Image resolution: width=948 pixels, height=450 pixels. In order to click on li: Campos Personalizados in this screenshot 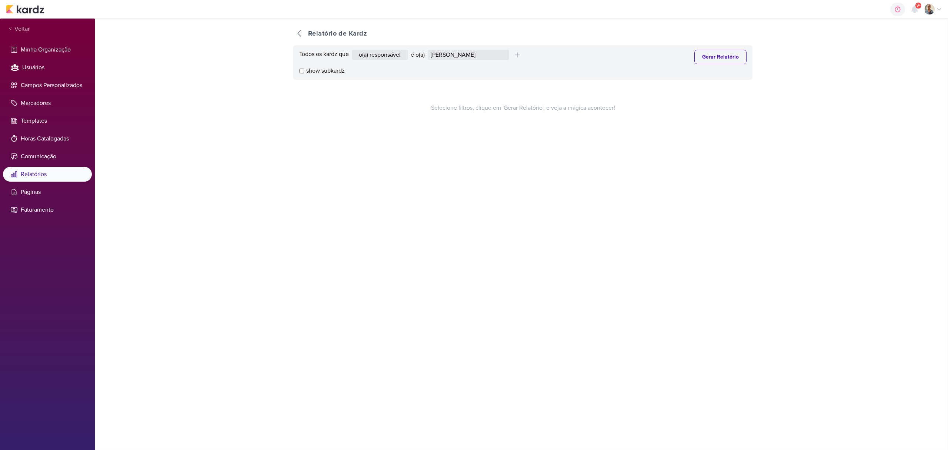, I will do `click(47, 85)`.